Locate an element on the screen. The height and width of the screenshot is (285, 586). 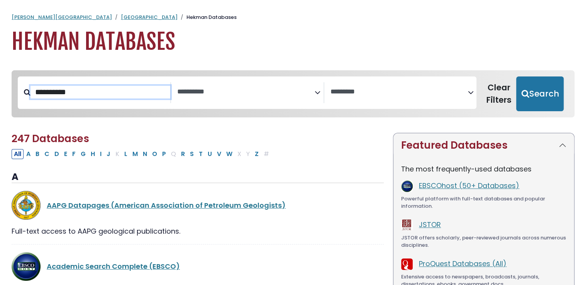
button: Filter Results C is located at coordinates (47, 154).